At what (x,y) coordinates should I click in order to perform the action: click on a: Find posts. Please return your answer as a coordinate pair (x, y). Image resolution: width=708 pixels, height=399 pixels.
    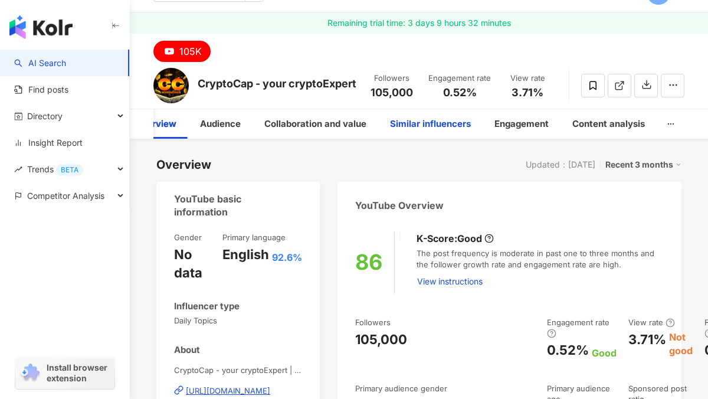
    Looking at the image, I should click on (41, 90).